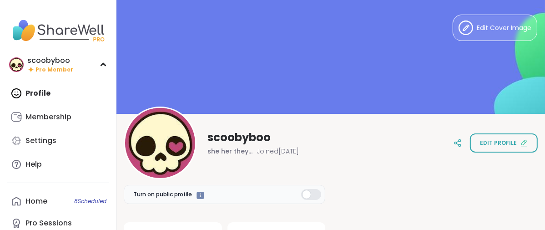  I want to click on span: Turn on public profile, so click(162, 194).